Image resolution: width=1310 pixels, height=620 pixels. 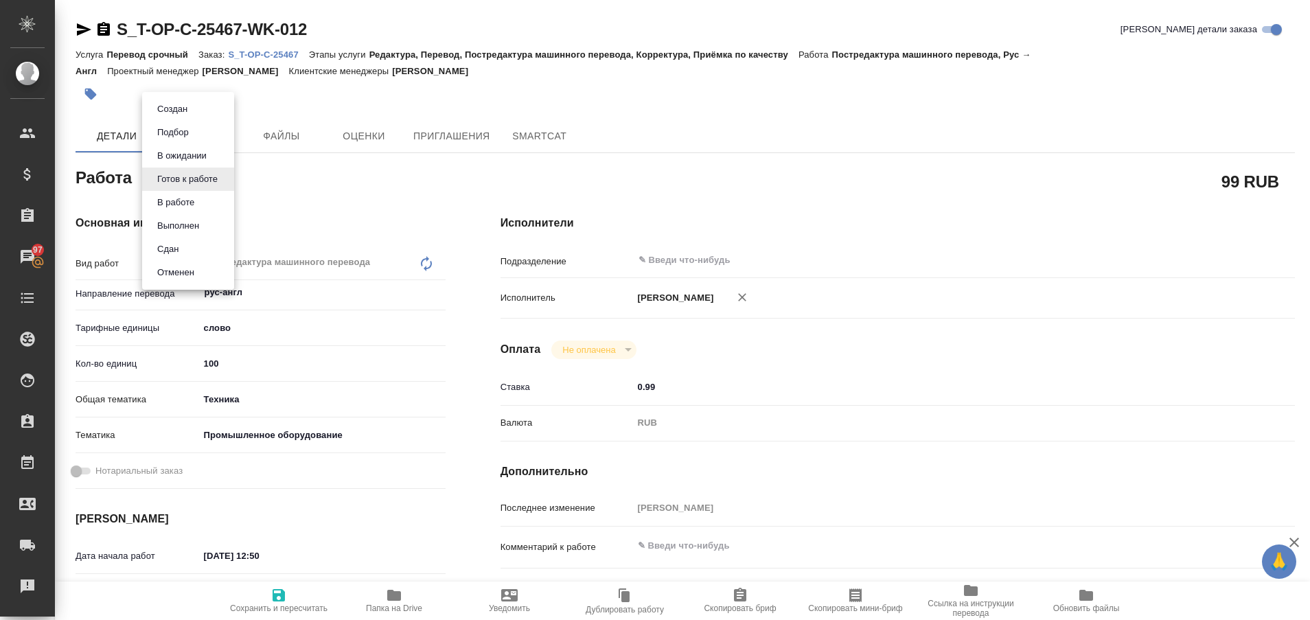 I want to click on button: Подбор, so click(x=173, y=133).